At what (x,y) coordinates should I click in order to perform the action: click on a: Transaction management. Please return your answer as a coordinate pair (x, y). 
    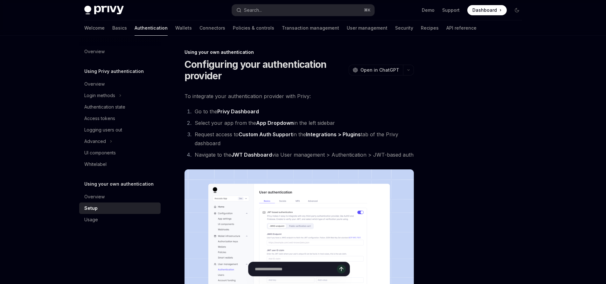
    Looking at the image, I should click on (310, 28).